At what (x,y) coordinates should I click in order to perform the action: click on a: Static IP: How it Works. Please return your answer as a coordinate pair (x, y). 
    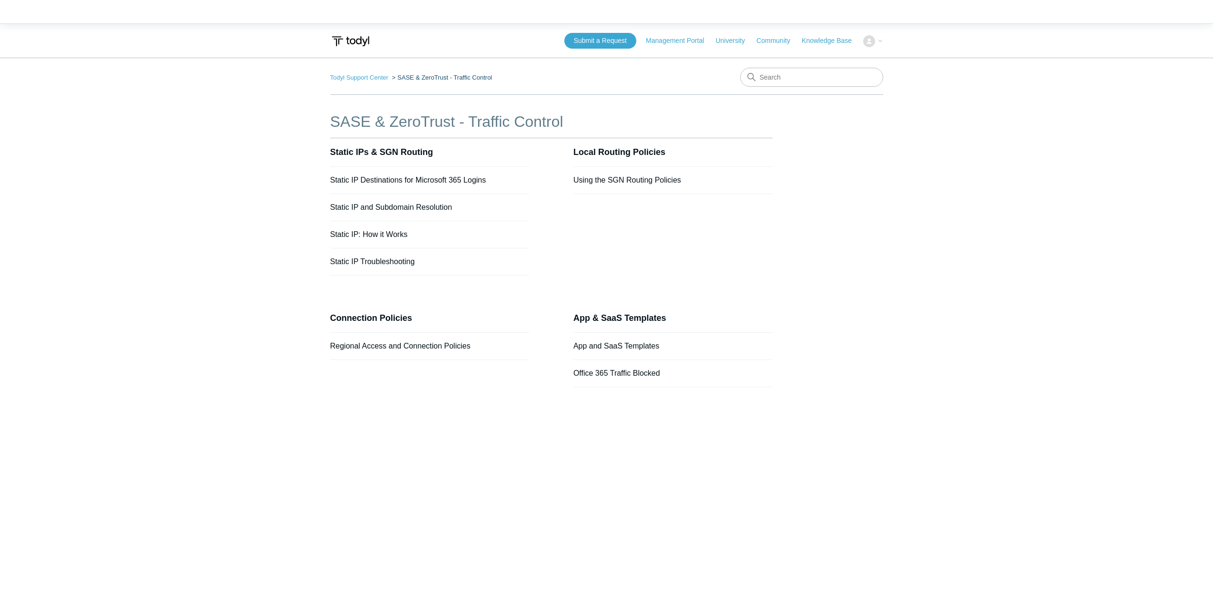
    Looking at the image, I should click on (369, 234).